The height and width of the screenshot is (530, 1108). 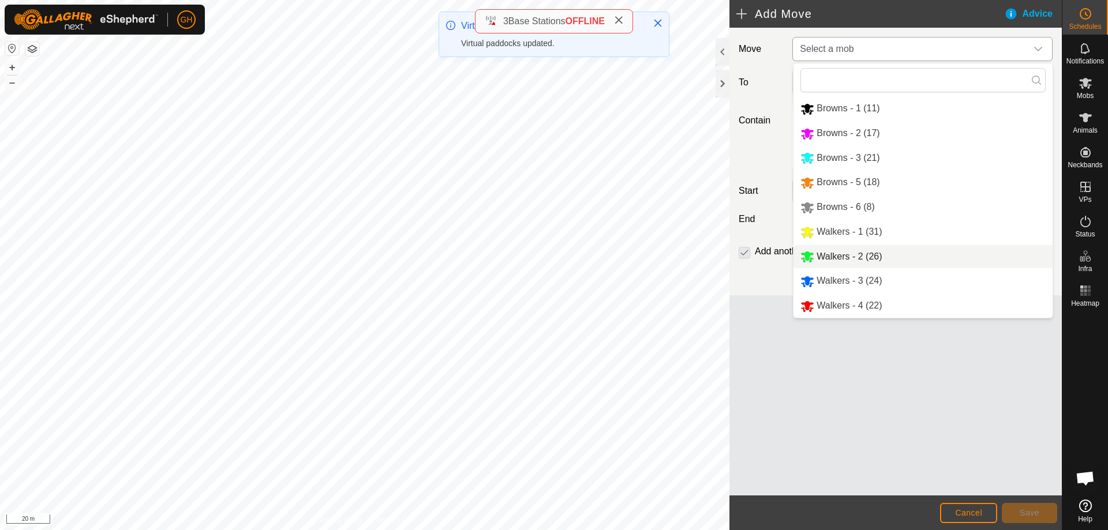 What do you see at coordinates (1085, 165) in the screenshot?
I see `span: Neckbands` at bounding box center [1085, 165].